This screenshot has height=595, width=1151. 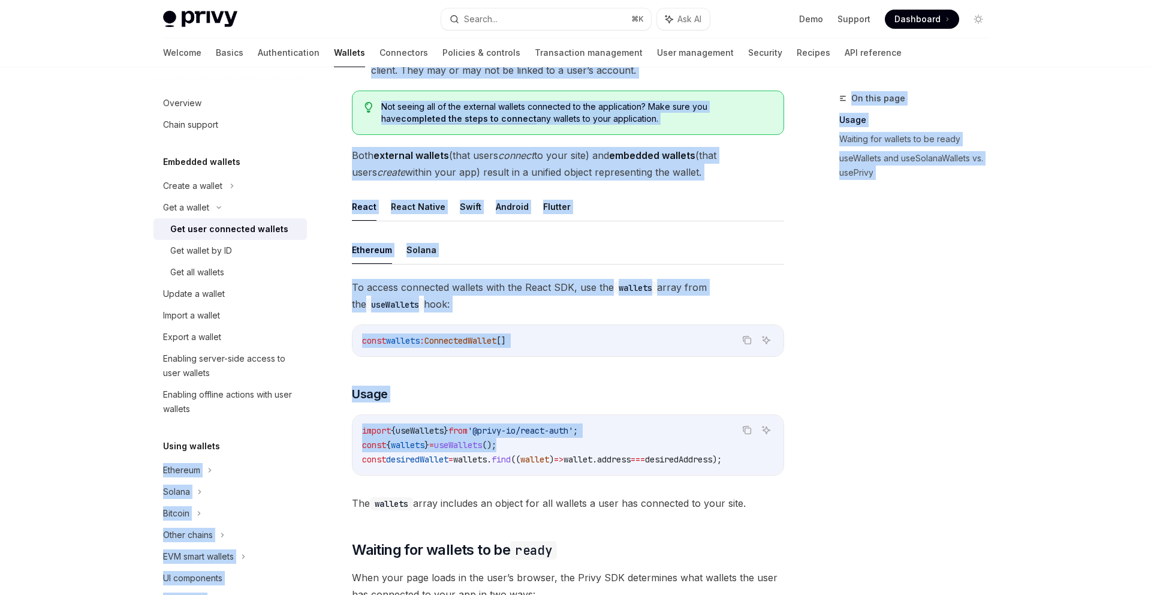 What do you see at coordinates (230, 315) in the screenshot?
I see `a: Import a wallet` at bounding box center [230, 315].